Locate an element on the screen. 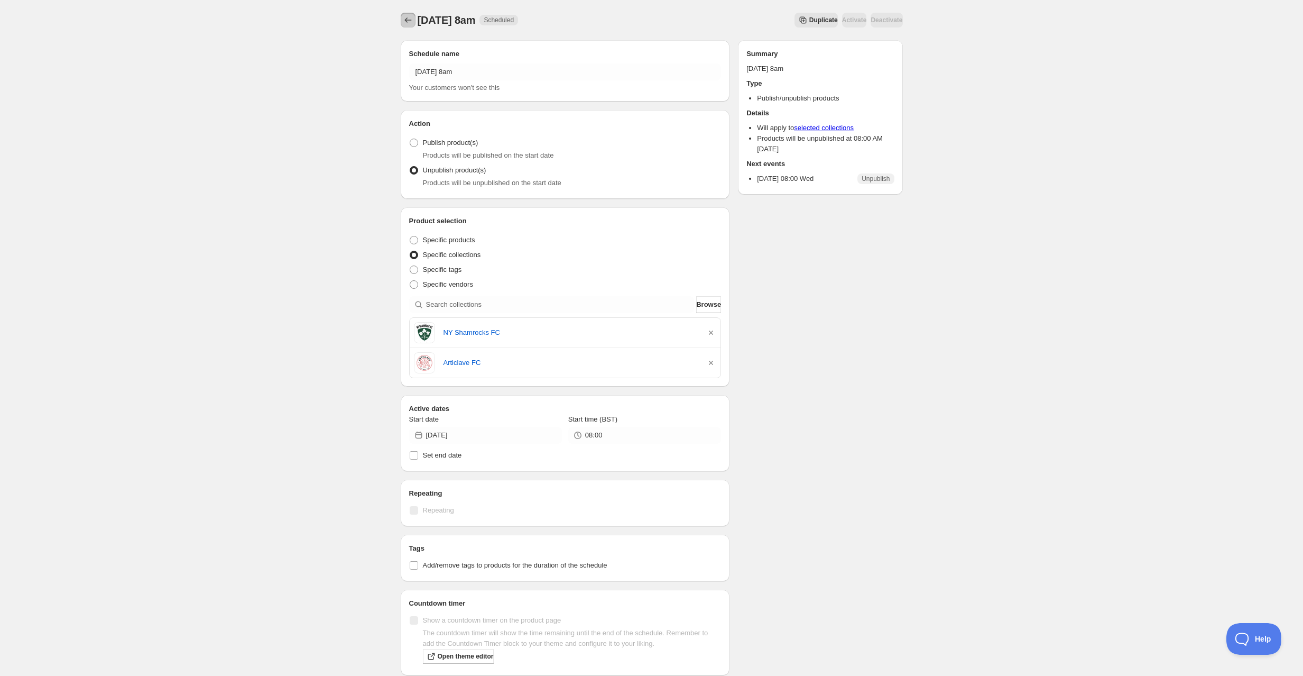 This screenshot has height=676, width=1303. span: Specific products is located at coordinates (449, 239).